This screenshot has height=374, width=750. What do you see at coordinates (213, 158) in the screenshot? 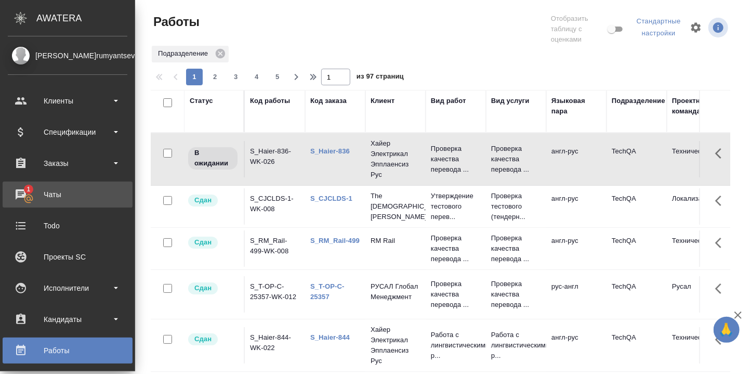
I see `p: В ожидании` at bounding box center [213, 158].